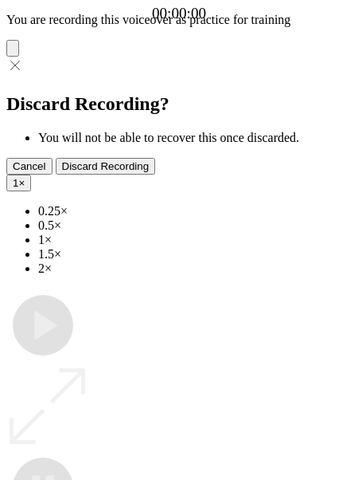 The width and height of the screenshot is (358, 480). Describe the element at coordinates (195, 211) in the screenshot. I see `li: 0.25×` at that location.